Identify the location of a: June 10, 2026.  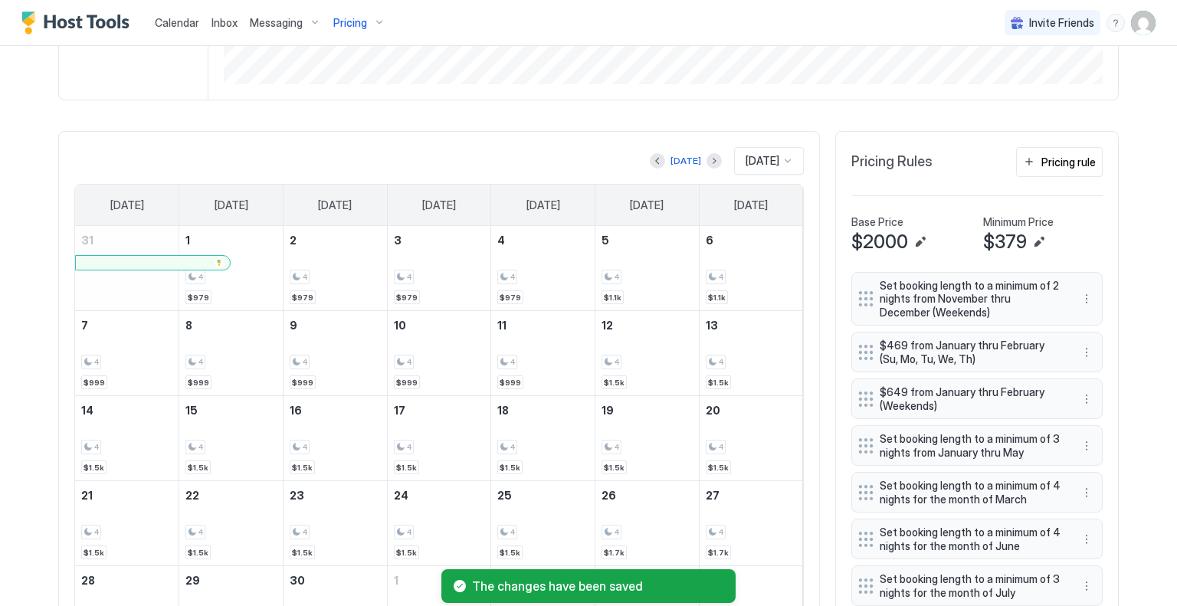
(439, 325).